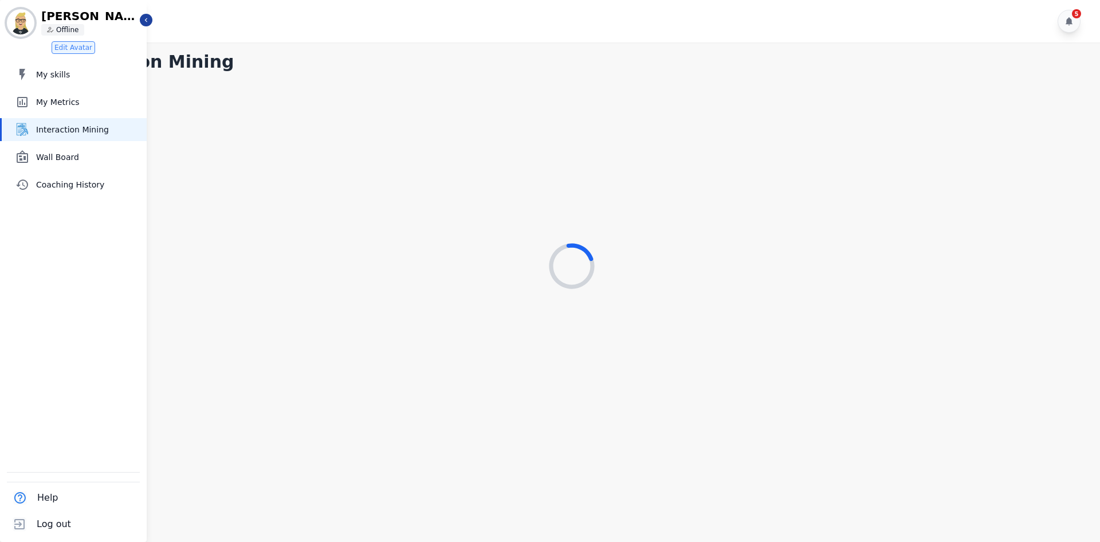 The image size is (1100, 542). I want to click on a: My skills, so click(74, 74).